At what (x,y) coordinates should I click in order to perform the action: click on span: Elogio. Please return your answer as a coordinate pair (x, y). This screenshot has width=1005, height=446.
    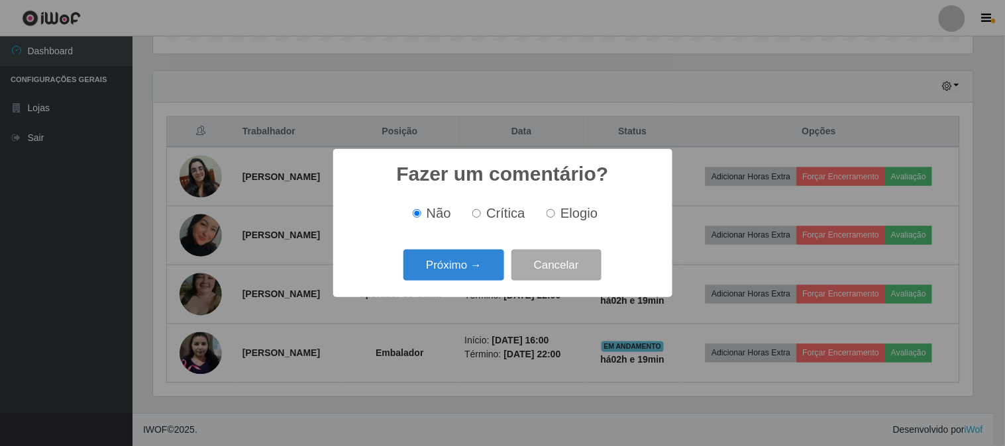
    Looking at the image, I should click on (579, 213).